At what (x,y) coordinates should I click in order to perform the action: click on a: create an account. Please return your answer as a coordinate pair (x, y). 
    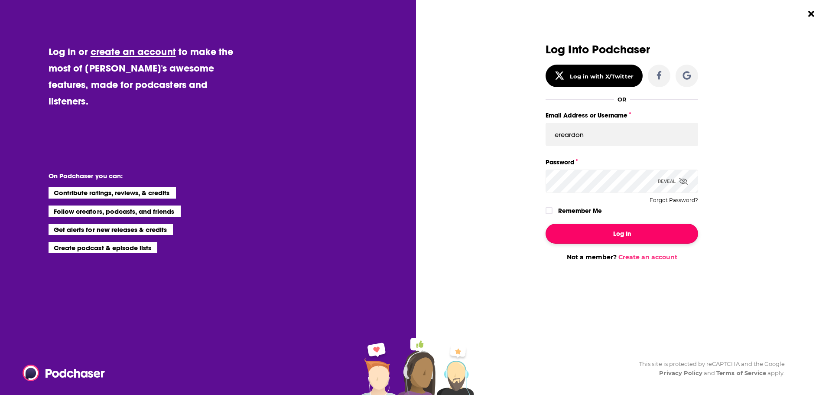
    Looking at the image, I should click on (133, 52).